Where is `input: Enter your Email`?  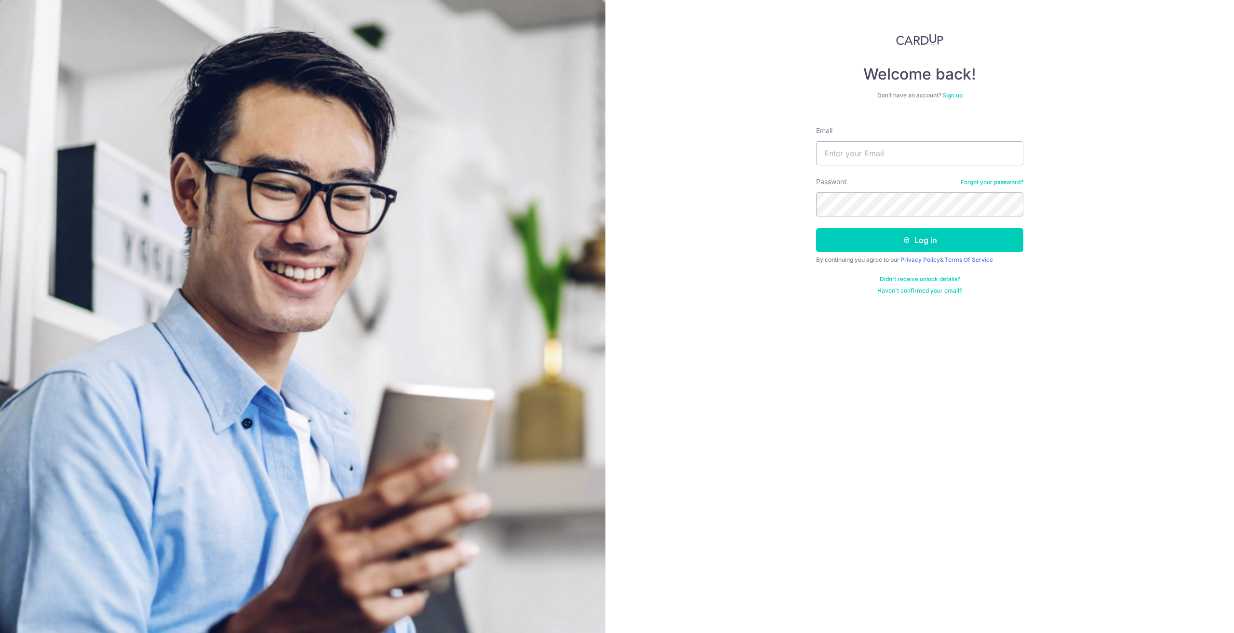
input: Enter your Email is located at coordinates (920, 153).